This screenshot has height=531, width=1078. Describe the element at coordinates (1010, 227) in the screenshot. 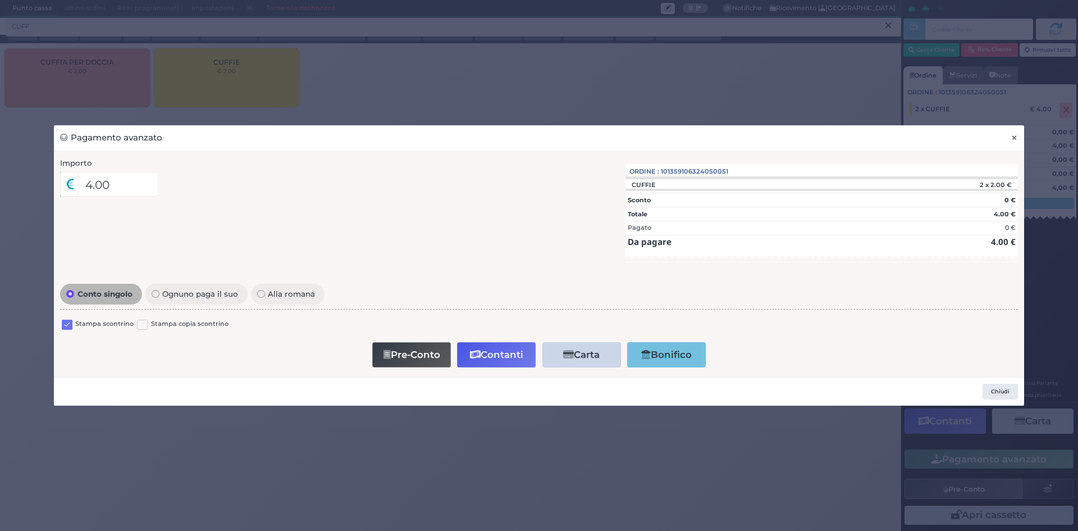

I see `div: 0 €` at that location.